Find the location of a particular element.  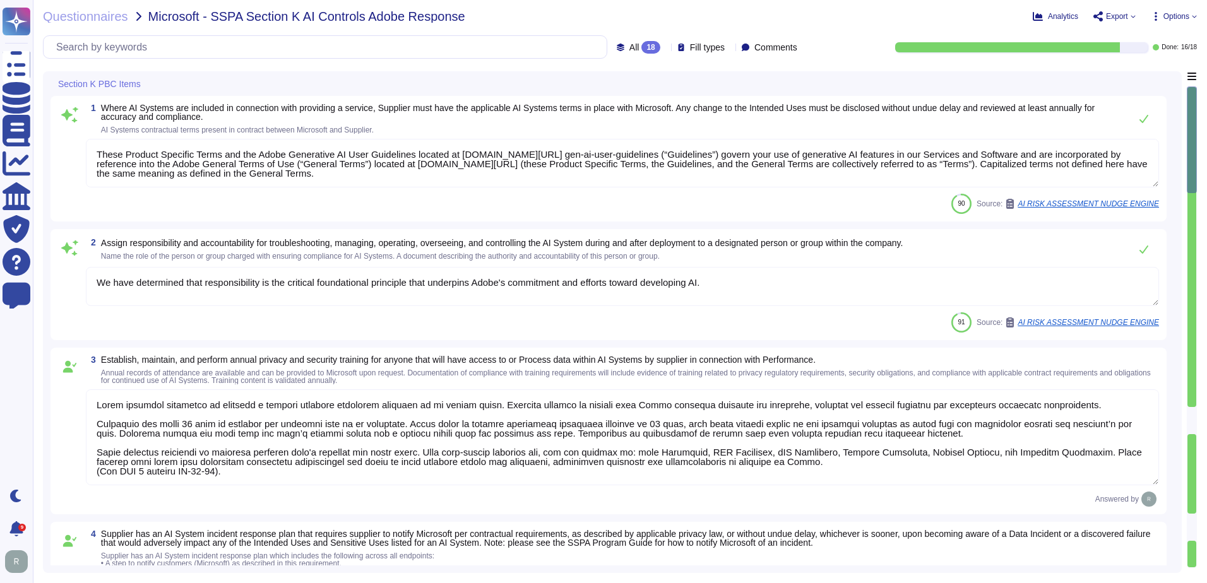

span: Assign responsibility and accountability for troubleshooting, managing, operating, overseeing, an... is located at coordinates (502, 243).